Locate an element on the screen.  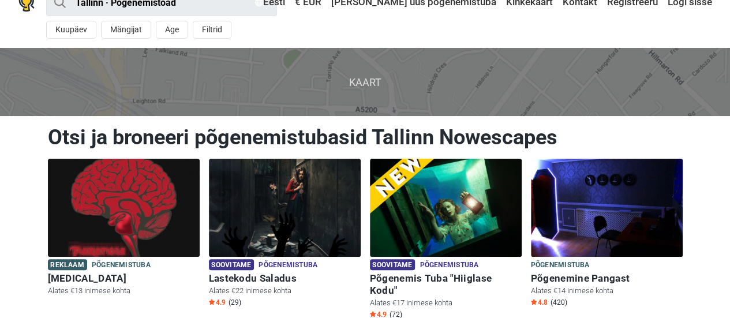
img: Põgenemis Tuba "Hiiglase Kodu" is located at coordinates (445, 208).